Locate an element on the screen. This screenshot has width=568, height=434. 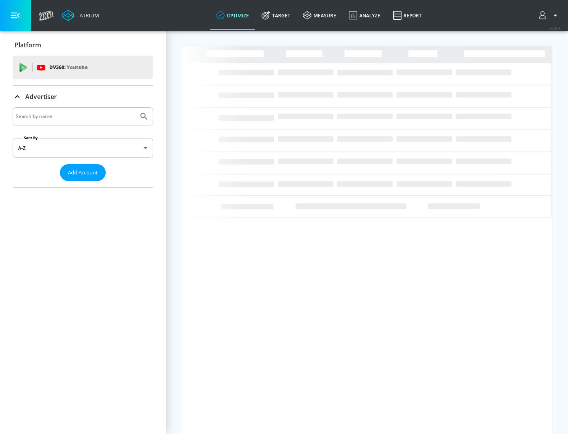
div: DV360: Youtube is located at coordinates (83, 67).